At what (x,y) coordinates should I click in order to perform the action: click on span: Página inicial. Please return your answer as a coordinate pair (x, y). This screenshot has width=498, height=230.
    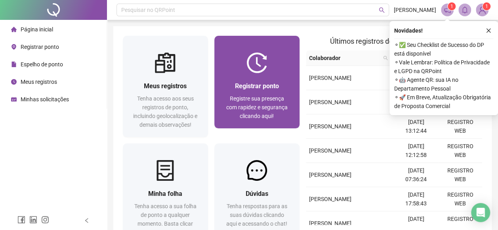
    Looking at the image, I should click on (37, 29).